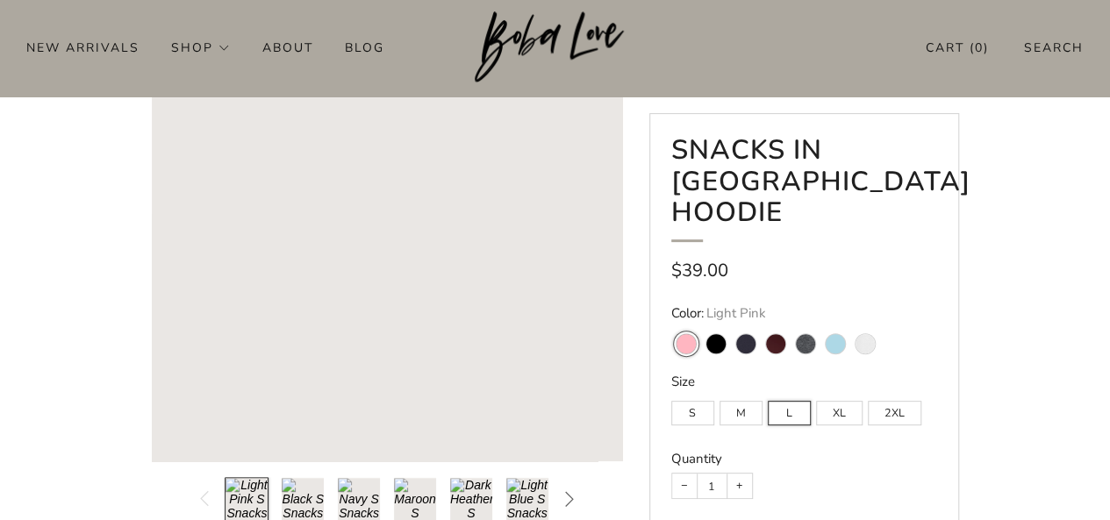 Image resolution: width=1110 pixels, height=520 pixels. Describe the element at coordinates (894, 413) in the screenshot. I see `label: 2XL` at that location.